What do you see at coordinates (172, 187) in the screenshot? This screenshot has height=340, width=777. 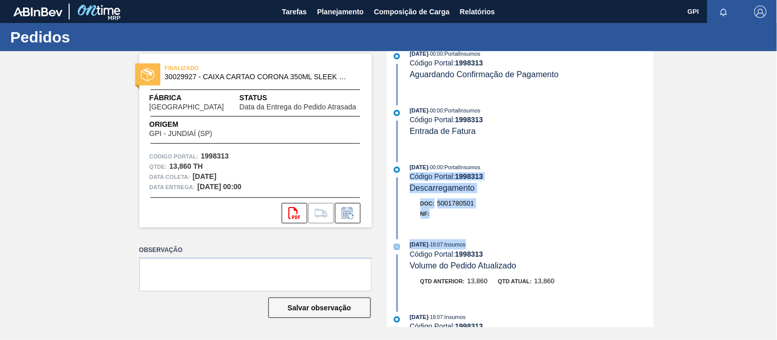 I see `span: Data entrega:` at bounding box center [172, 187].